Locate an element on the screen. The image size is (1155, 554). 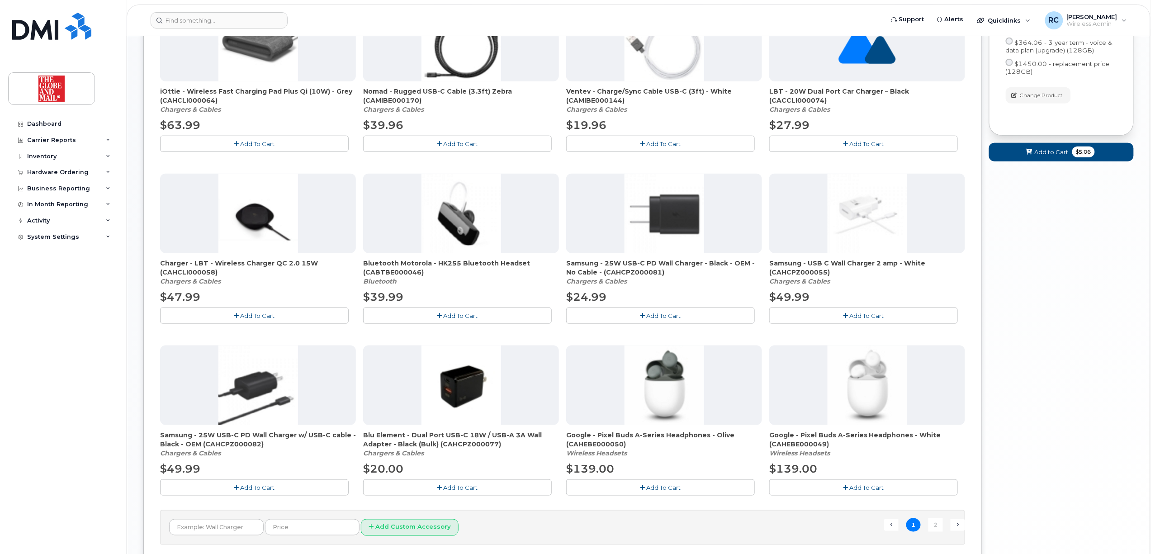
img: accessory36554.JPG is located at coordinates (258, 42).